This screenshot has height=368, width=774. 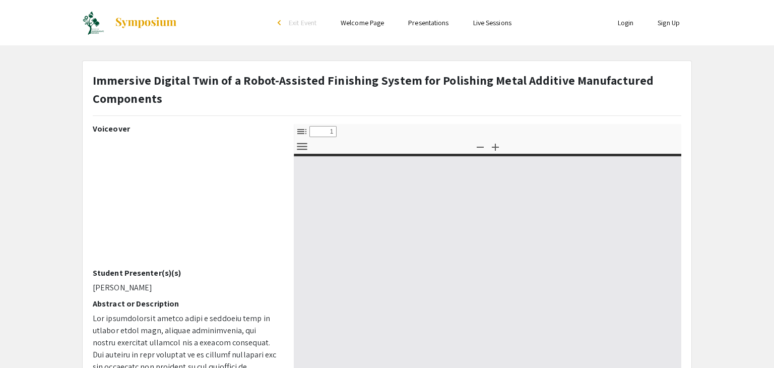 I want to click on img: Symposium by ForagerOne, so click(x=146, y=23).